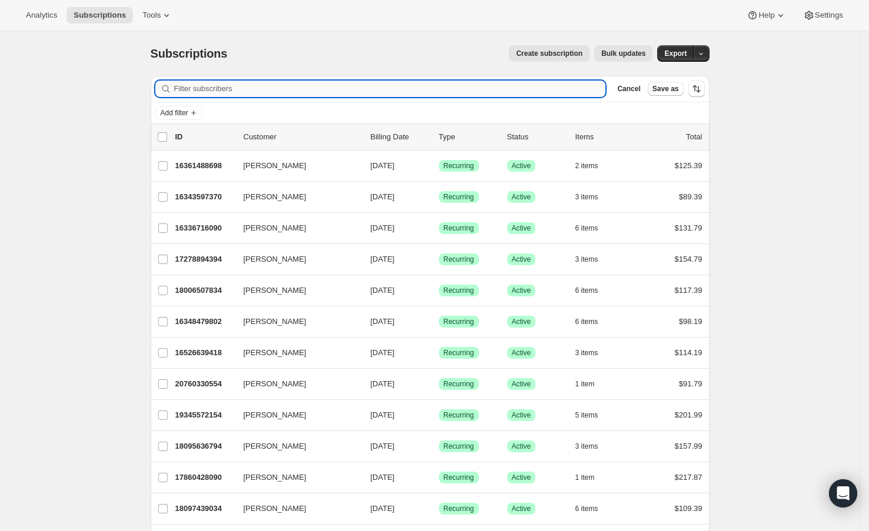  Describe the element at coordinates (688, 290) in the screenshot. I see `span: $117.39` at that location.